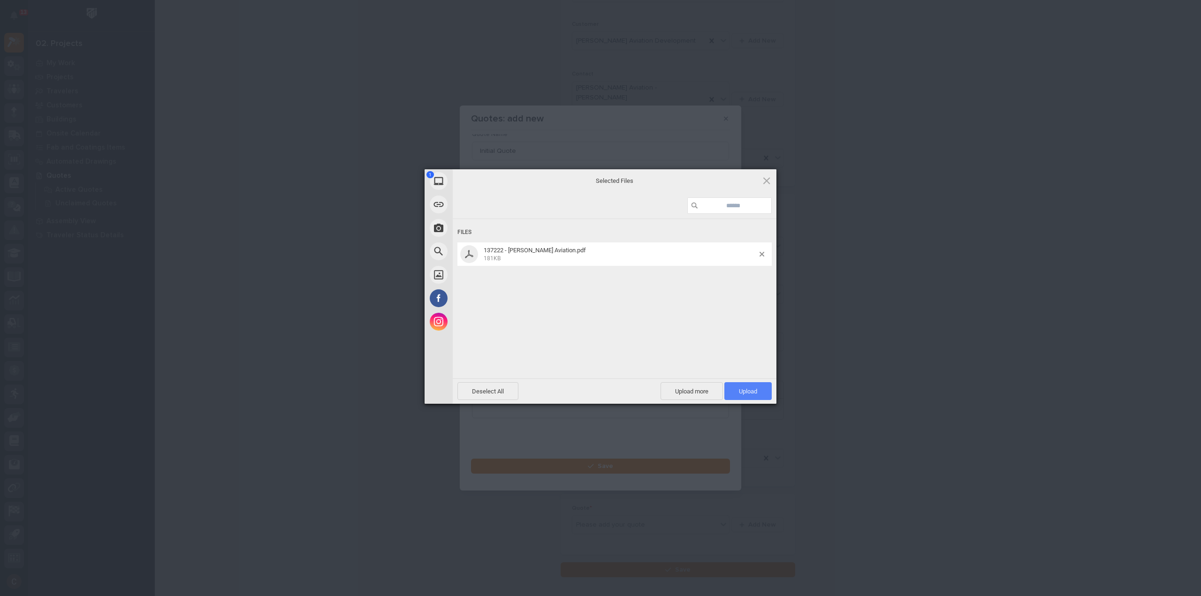 The height and width of the screenshot is (596, 1201). I want to click on span: Upload more, so click(691, 391).